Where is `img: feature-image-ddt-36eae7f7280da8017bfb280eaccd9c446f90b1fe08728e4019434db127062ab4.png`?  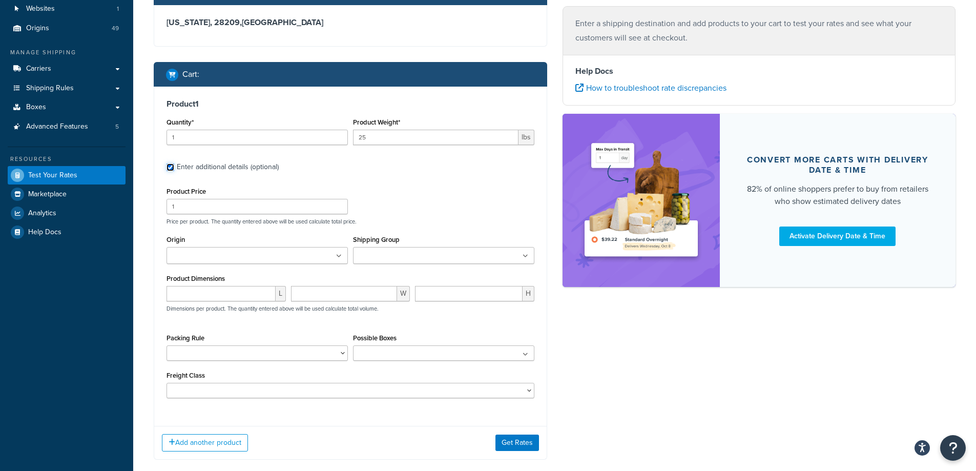 img: feature-image-ddt-36eae7f7280da8017bfb280eaccd9c446f90b1fe08728e4019434db127062ab4.png is located at coordinates (641, 200).